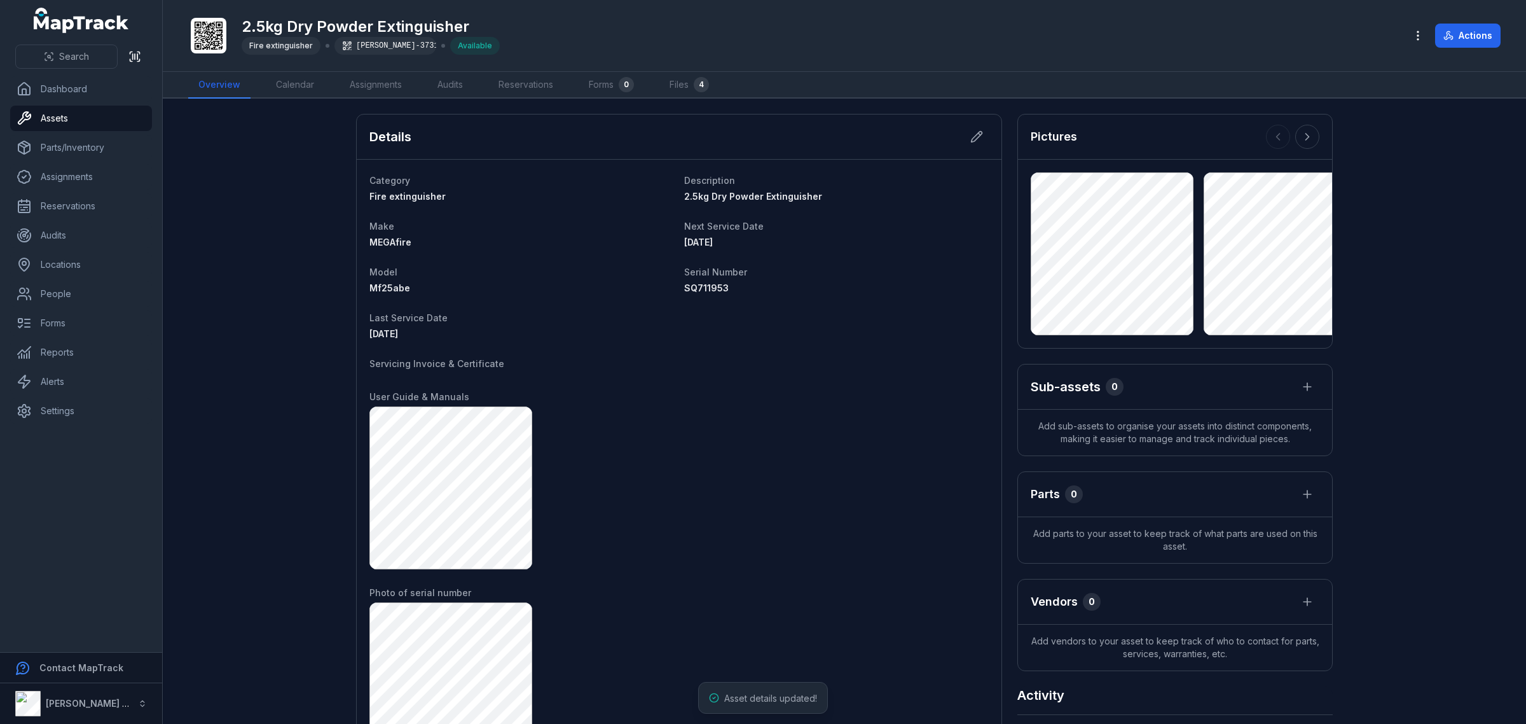  Describe the element at coordinates (81, 118) in the screenshot. I see `a: Assets` at that location.